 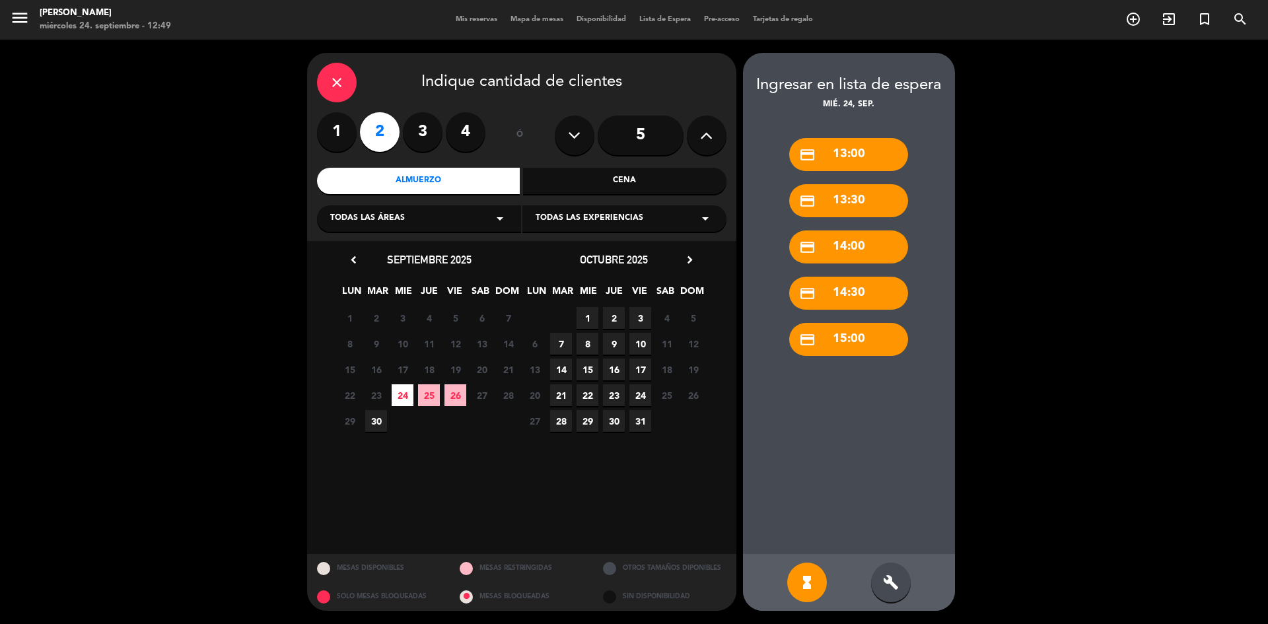 I want to click on span: Mapa de mesas, so click(x=537, y=19).